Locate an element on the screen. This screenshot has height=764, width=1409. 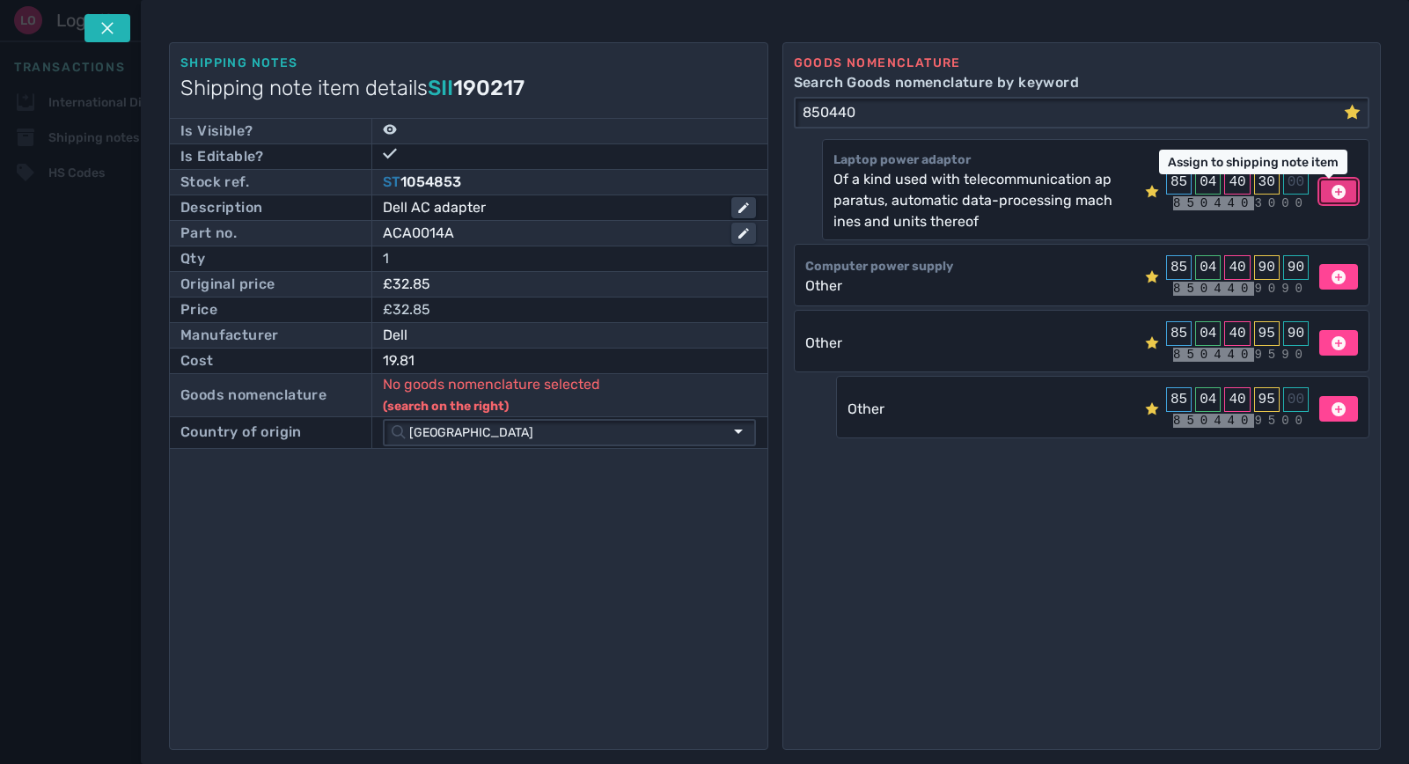
div: 19.81 is located at coordinates (556, 361).